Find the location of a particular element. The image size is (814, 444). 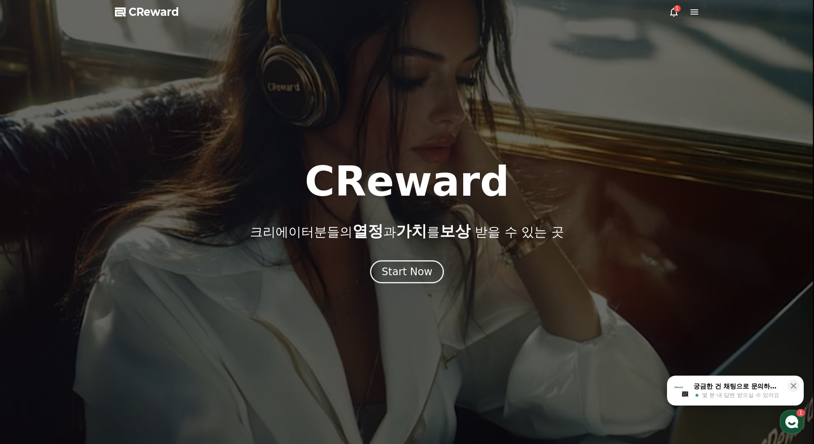

p: 크리에이터분들의 과 를 받을 수 있는 곳 is located at coordinates (407, 231).